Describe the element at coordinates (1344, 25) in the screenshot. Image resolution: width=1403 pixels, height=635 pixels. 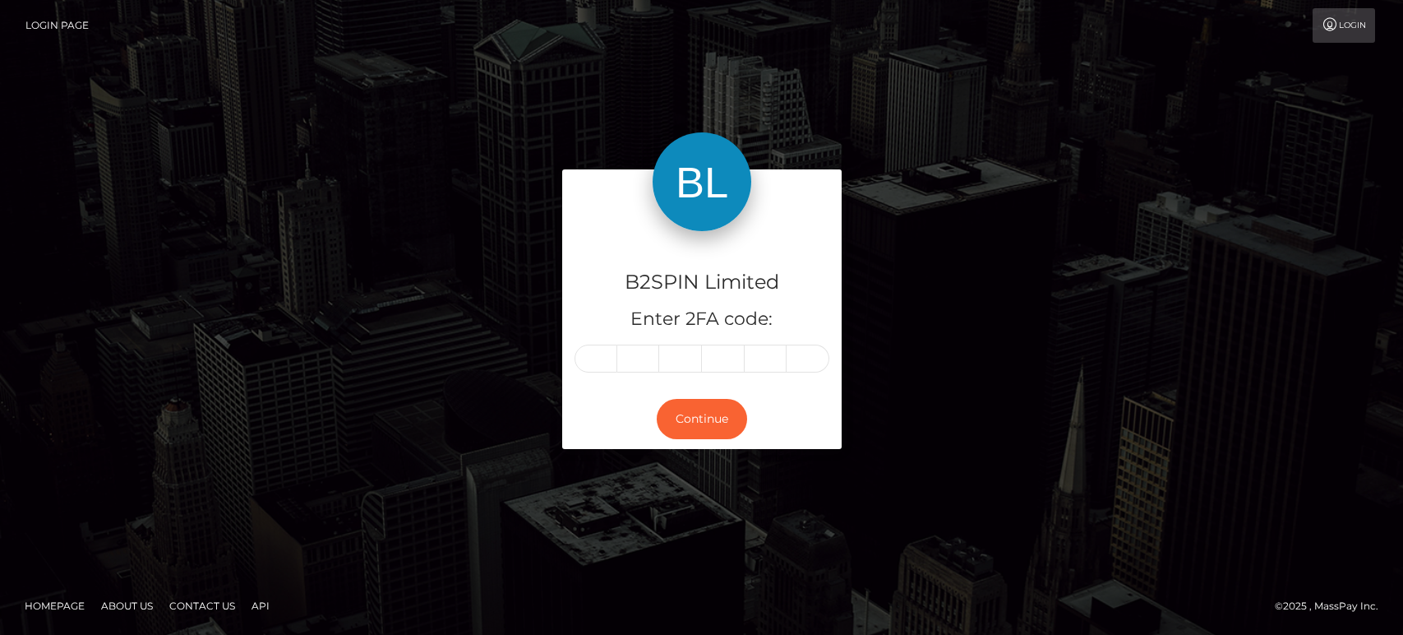
I see `a: Login` at that location.